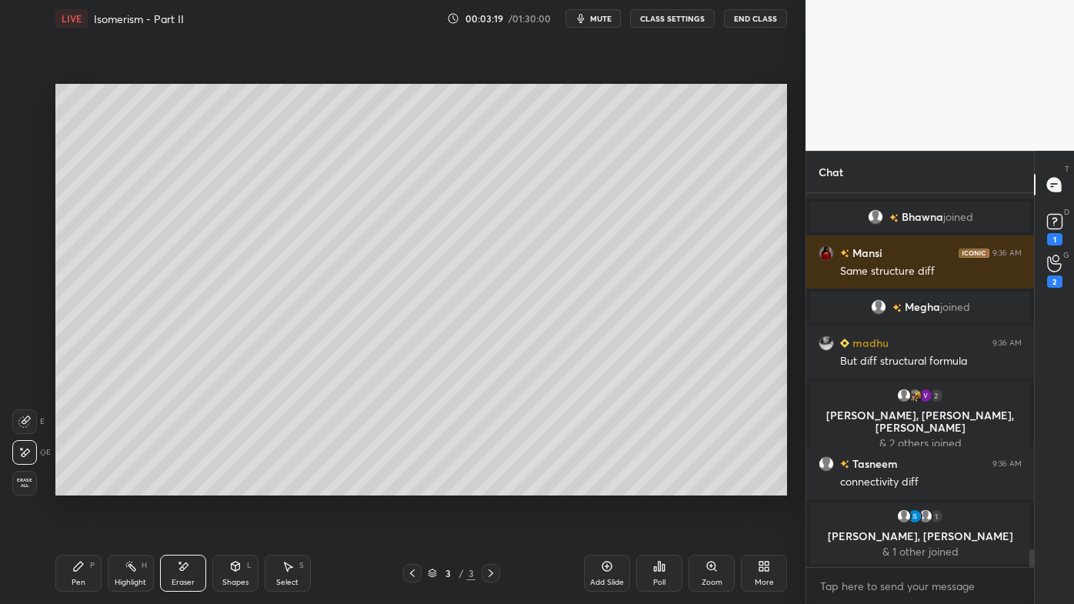 Image resolution: width=1074 pixels, height=604 pixels. What do you see at coordinates (756, 18) in the screenshot?
I see `button: End Class` at bounding box center [756, 18].